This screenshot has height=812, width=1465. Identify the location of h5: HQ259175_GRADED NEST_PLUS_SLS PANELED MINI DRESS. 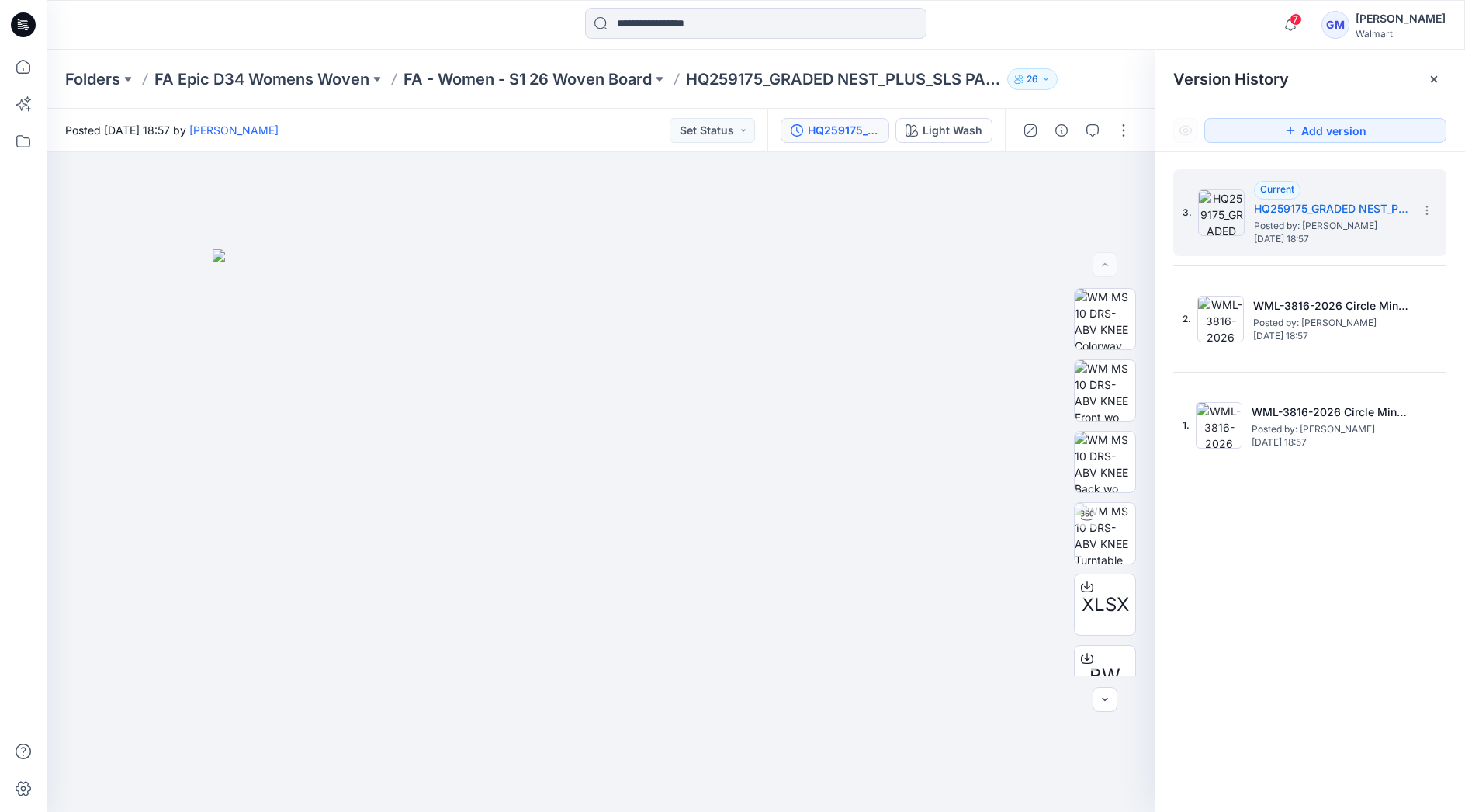
(1332, 209).